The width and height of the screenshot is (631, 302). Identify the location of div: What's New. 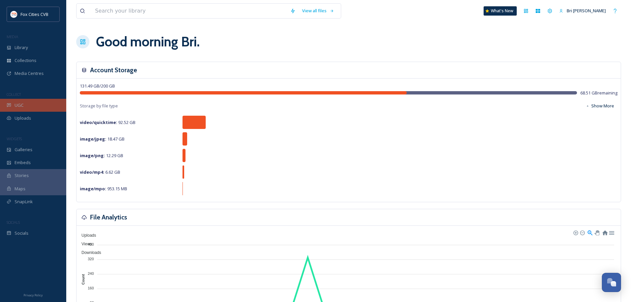
(500, 11).